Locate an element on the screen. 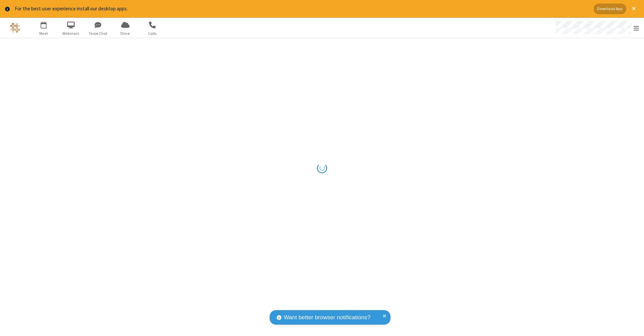  span: Drive is located at coordinates (125, 34).